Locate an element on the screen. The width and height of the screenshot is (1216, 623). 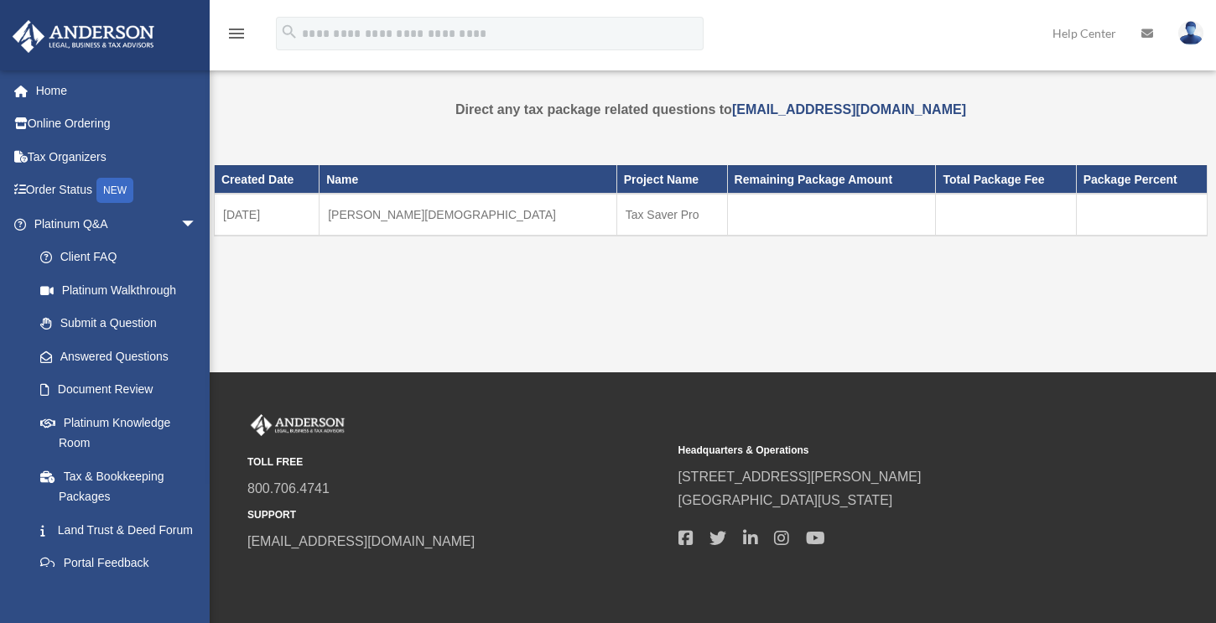
th: Created Date is located at coordinates (267, 179).